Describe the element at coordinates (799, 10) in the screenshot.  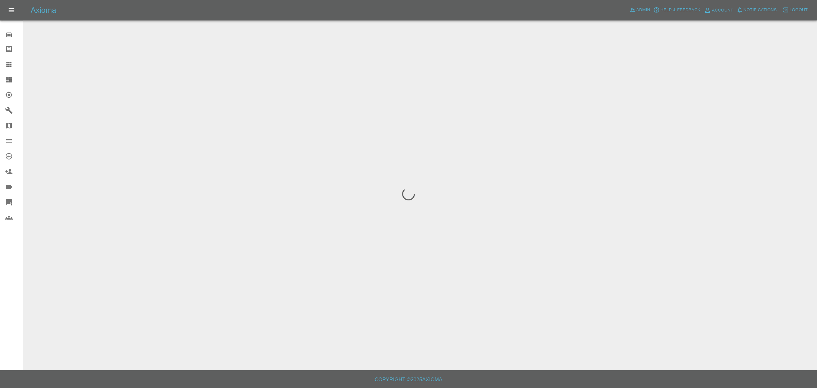
I see `span: Logout` at that location.